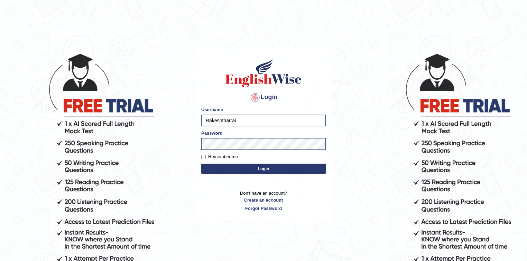 The image size is (527, 261). Describe the element at coordinates (212, 133) in the screenshot. I see `label: Password` at that location.